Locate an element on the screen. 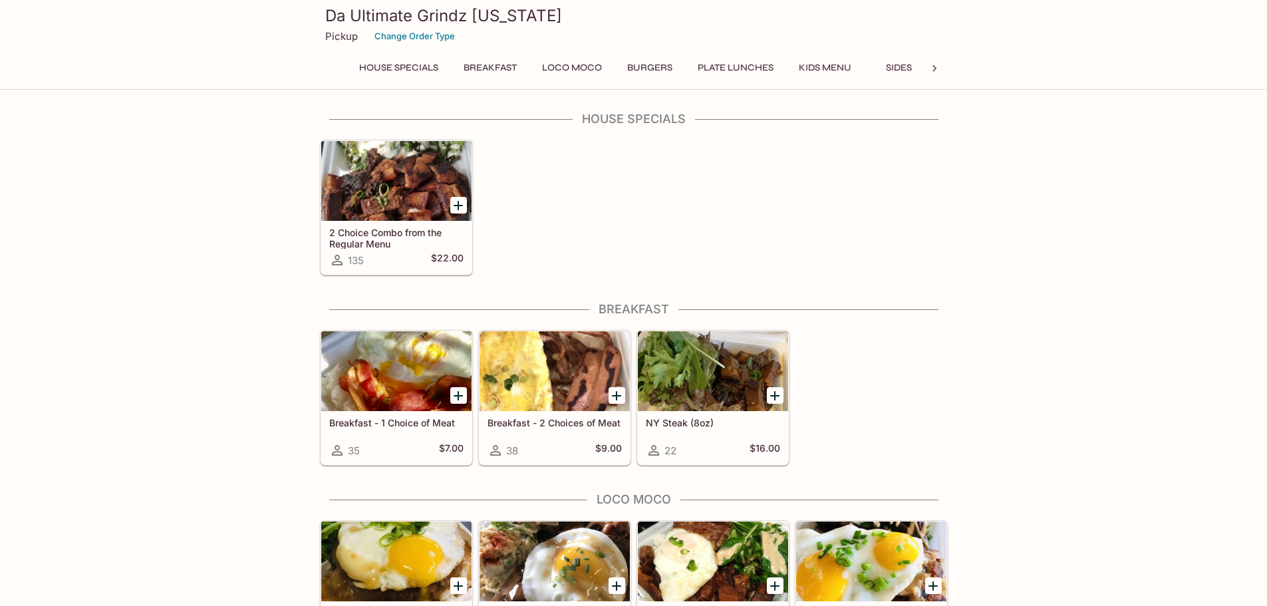  div: Pork Belly Moco is located at coordinates (871, 561).